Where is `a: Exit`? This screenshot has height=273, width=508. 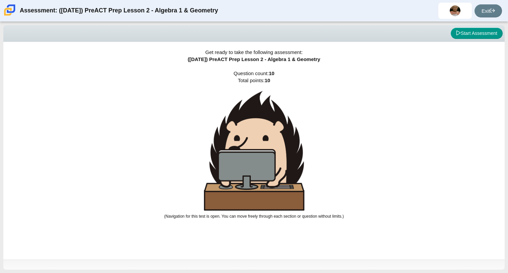
a: Exit is located at coordinates (489, 11).